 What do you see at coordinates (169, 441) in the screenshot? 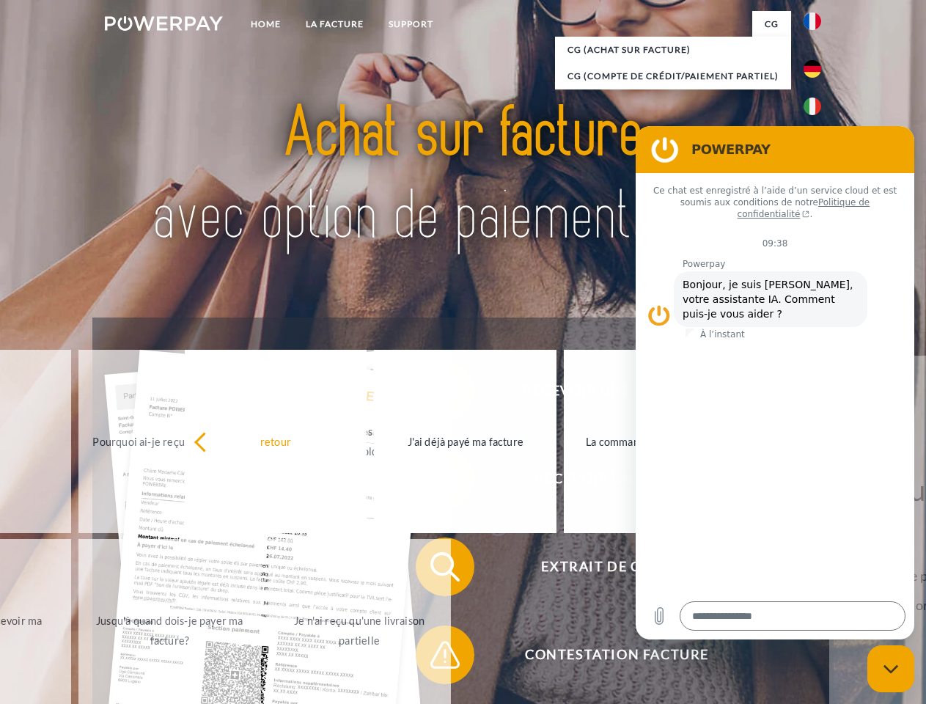
I see `div: Pourquoi ai-je reçu une facture?` at bounding box center [169, 441].